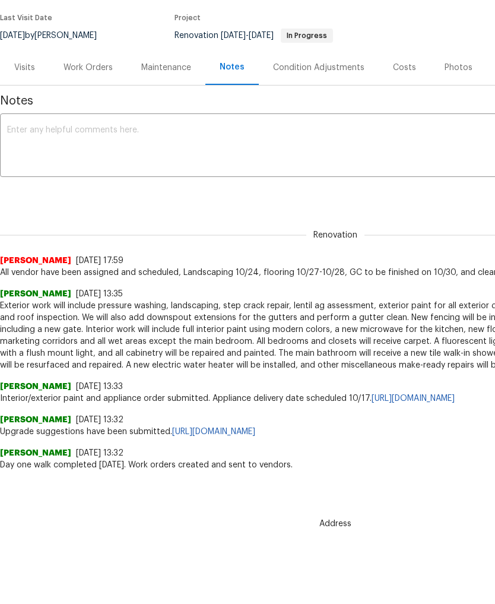 The height and width of the screenshot is (604, 495). What do you see at coordinates (188, 18) in the screenshot?
I see `span: Project` at bounding box center [188, 18].